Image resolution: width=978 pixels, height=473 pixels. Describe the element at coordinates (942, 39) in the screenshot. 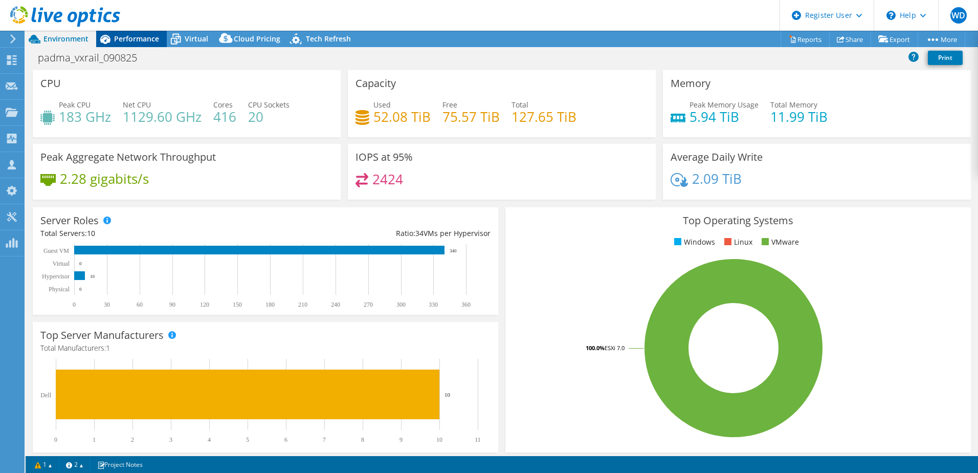

I see `a: More` at that location.